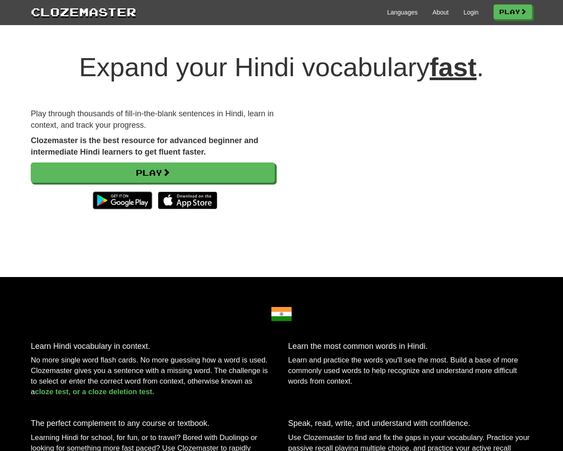 This screenshot has height=451, width=563. Describe the element at coordinates (93, 391) in the screenshot. I see `a: cloze test, or a cloze deletion test` at that location.